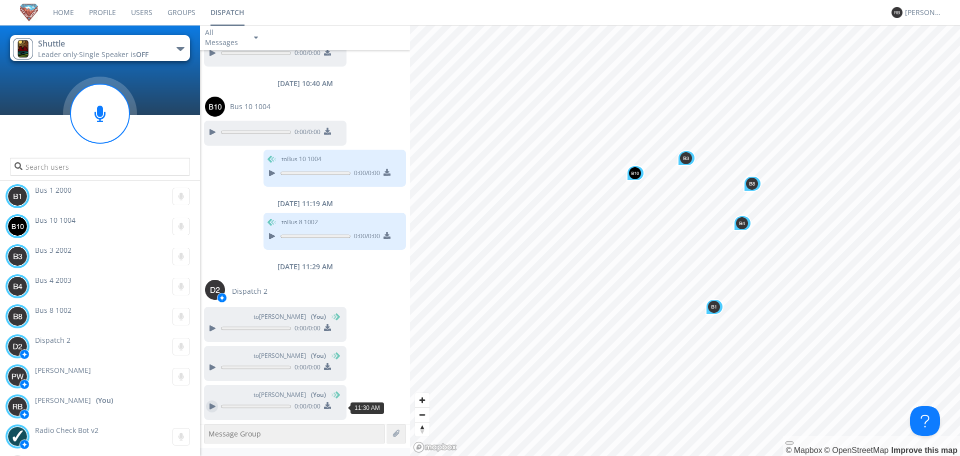 This screenshot has height=456, width=960. Describe the element at coordinates (53, 190) in the screenshot. I see `span: Bus 1 2000` at that location.